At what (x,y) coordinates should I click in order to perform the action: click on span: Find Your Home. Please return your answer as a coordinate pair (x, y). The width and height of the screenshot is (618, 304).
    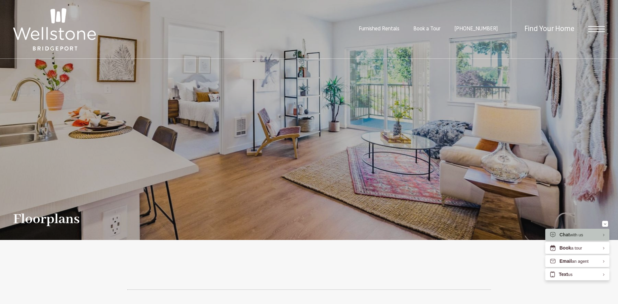
    Looking at the image, I should click on (549, 29).